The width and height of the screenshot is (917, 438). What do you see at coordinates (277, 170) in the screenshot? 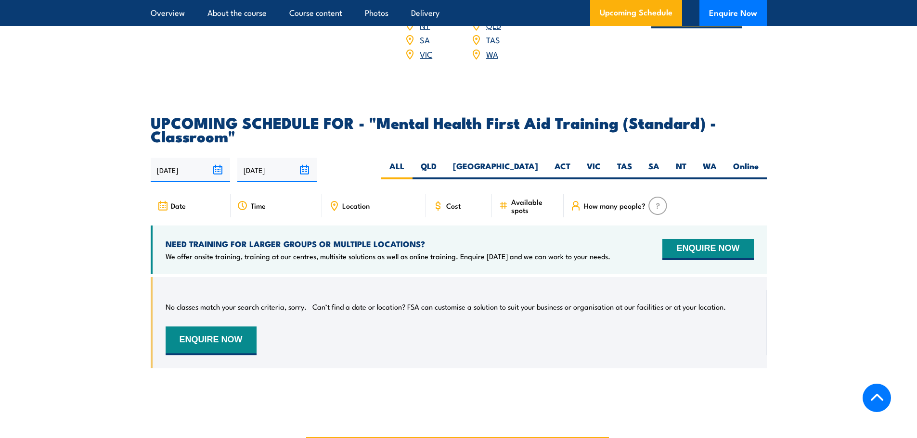
I see `input: To date` at bounding box center [277, 170].